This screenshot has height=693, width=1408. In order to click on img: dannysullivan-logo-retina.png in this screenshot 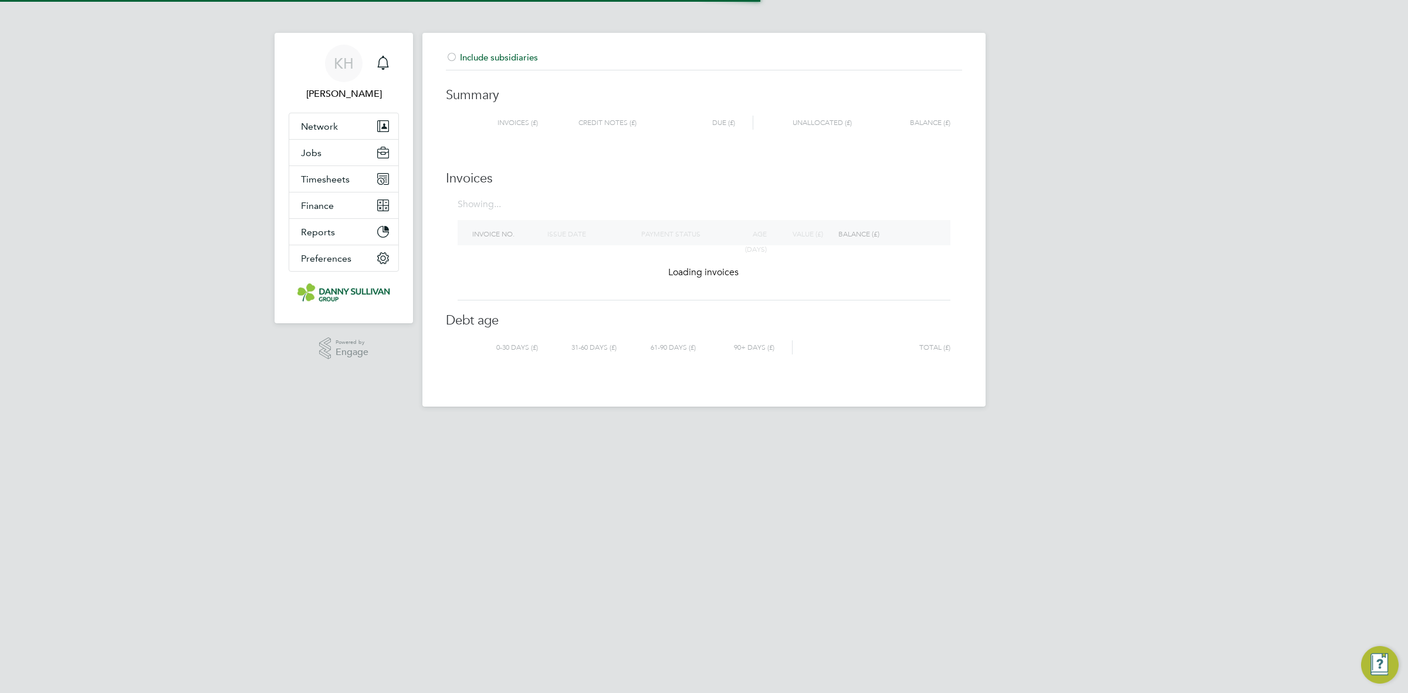, I will do `click(344, 293)`.